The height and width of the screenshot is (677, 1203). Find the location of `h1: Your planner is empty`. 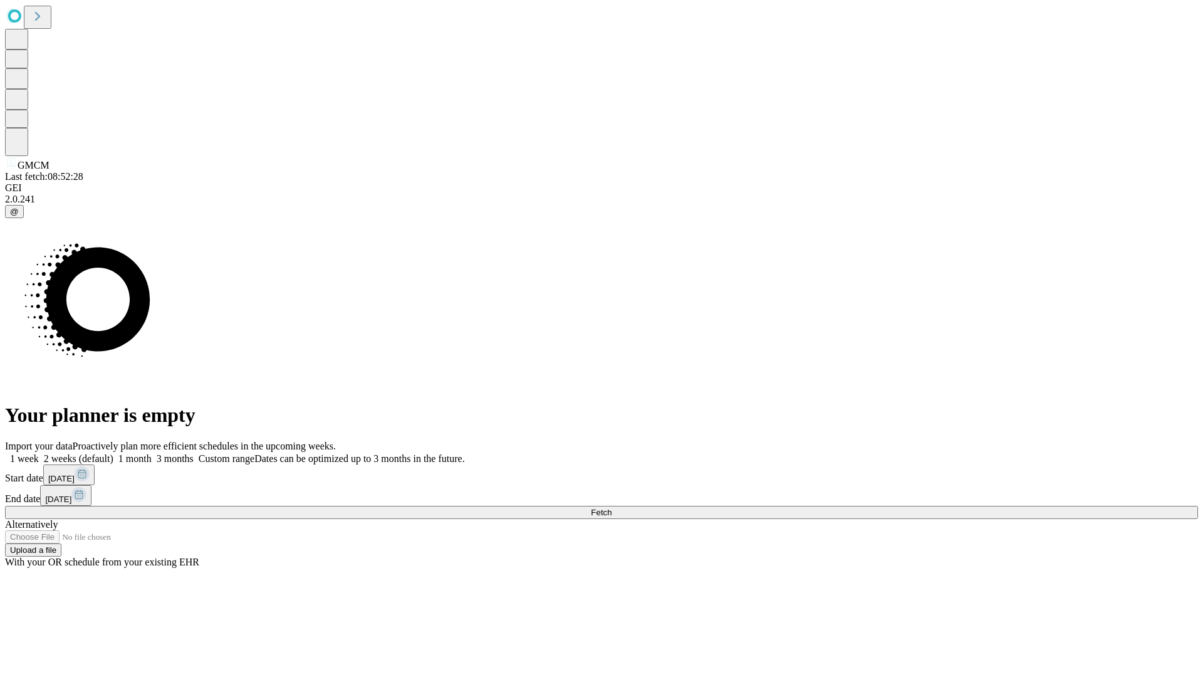

h1: Your planner is empty is located at coordinates (601, 415).